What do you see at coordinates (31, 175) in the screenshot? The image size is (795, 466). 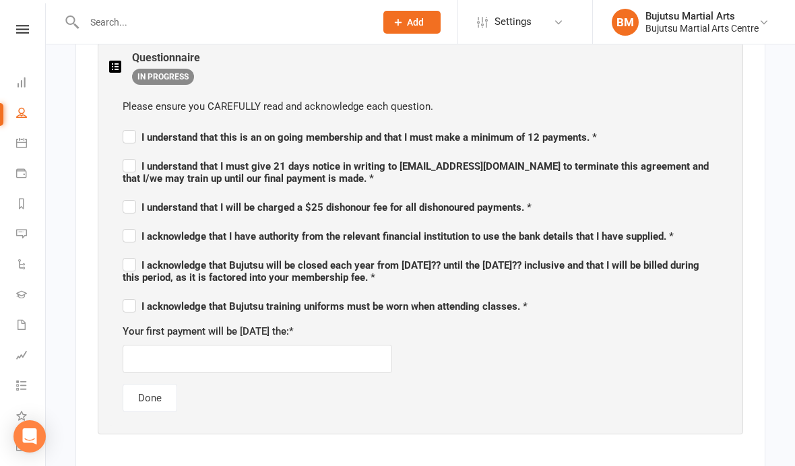 I see `a: Payments` at bounding box center [31, 175].